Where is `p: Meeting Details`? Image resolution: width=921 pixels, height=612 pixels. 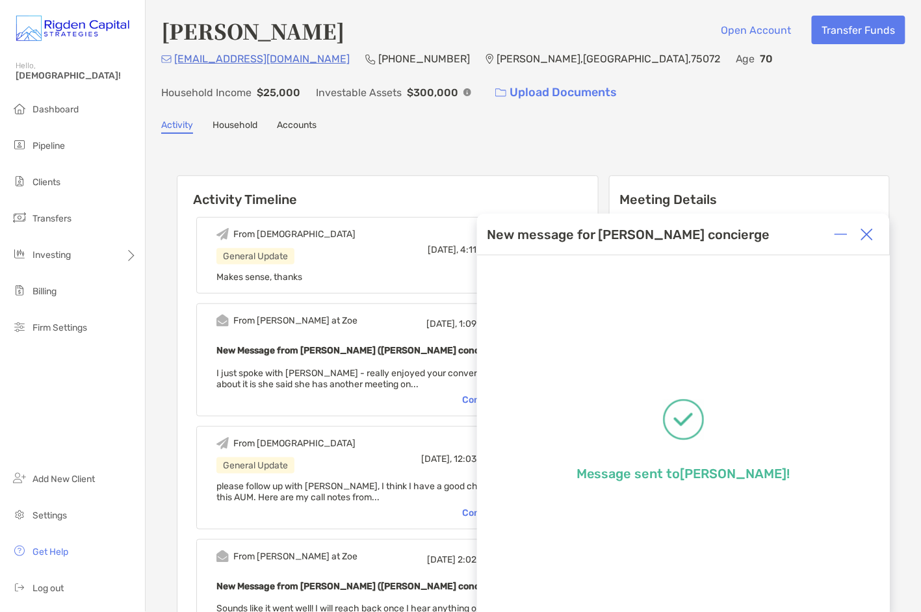
p: Meeting Details is located at coordinates (750, 200).